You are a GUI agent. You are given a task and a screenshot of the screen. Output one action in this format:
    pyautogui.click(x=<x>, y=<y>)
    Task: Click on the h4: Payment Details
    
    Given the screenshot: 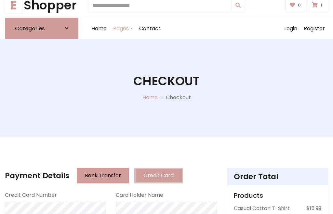 What is the action you would take?
    pyautogui.click(x=37, y=176)
    